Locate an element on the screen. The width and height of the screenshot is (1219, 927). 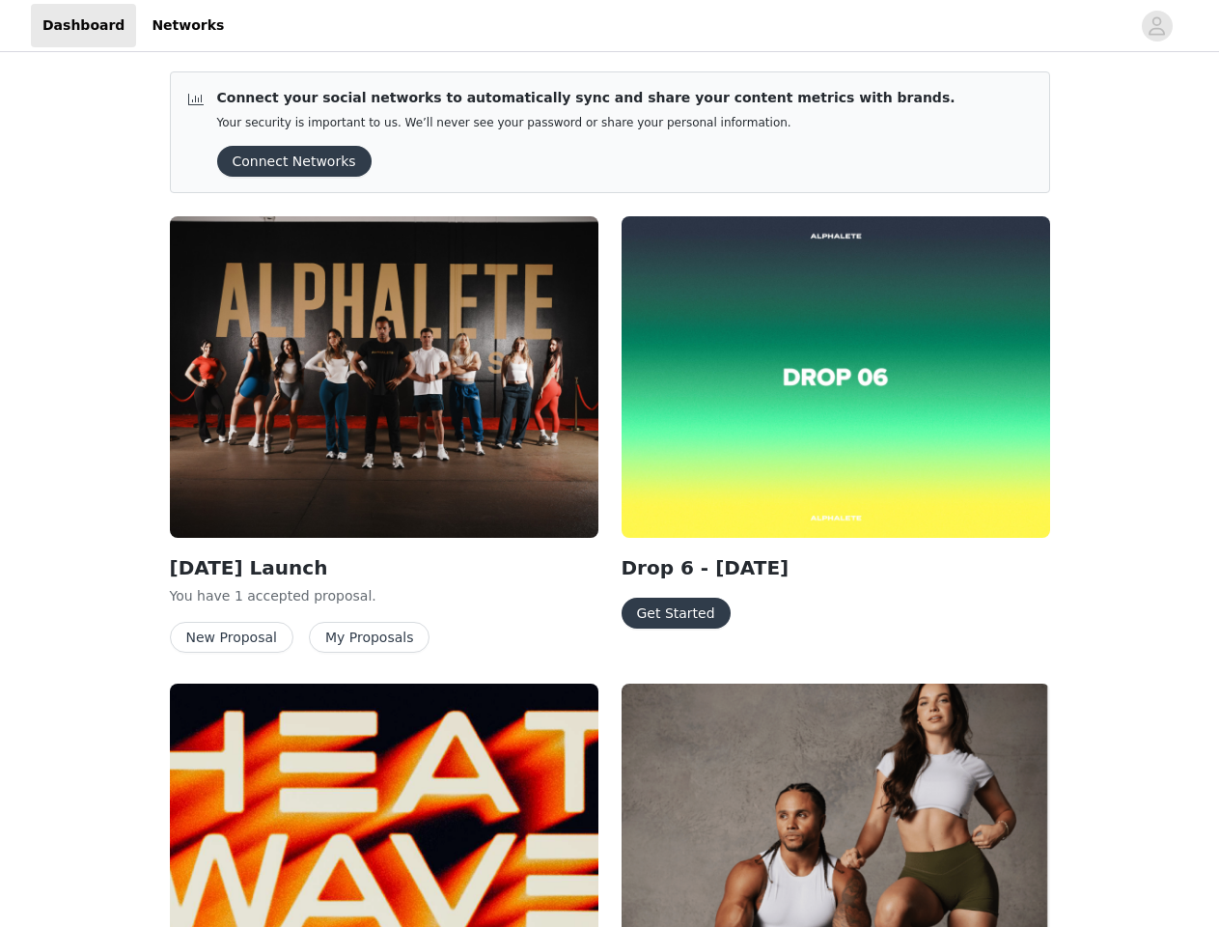
div: avatar is located at coordinates (1157, 26).